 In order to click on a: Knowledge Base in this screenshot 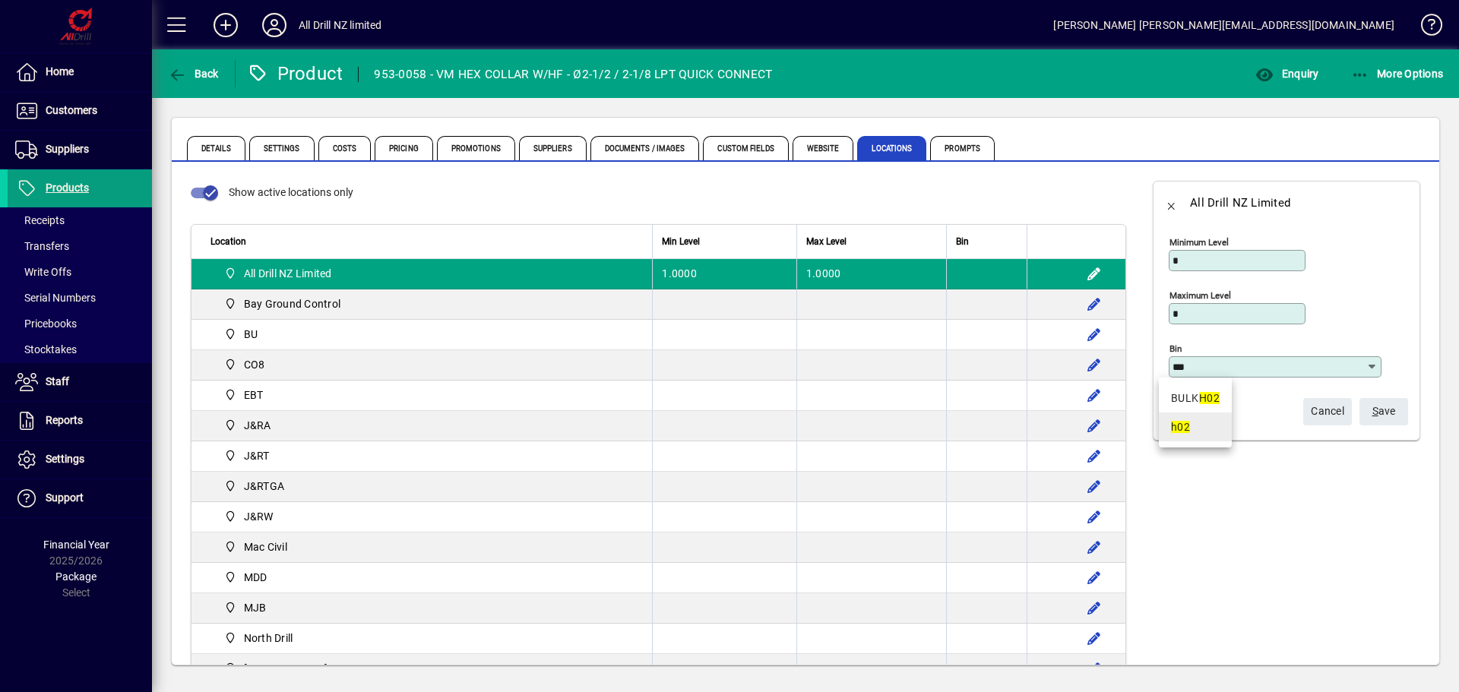, I will do `click(1425, 27)`.